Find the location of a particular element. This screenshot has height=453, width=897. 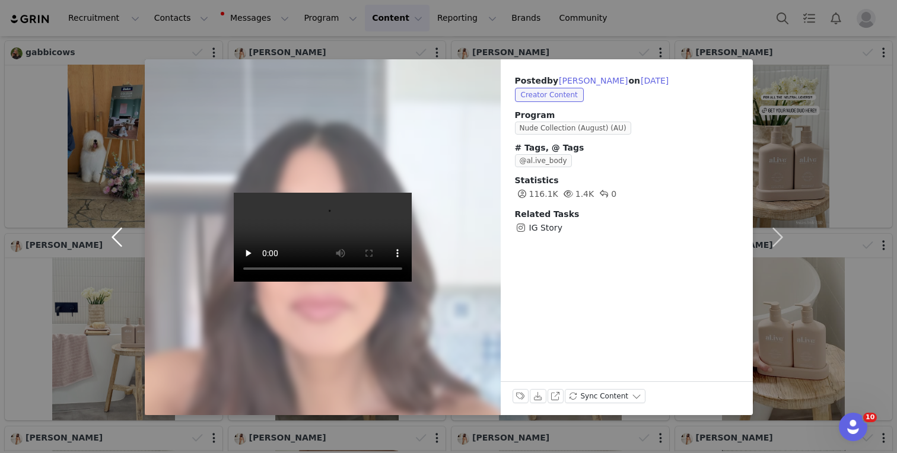

span: Posted on is located at coordinates (592, 81).